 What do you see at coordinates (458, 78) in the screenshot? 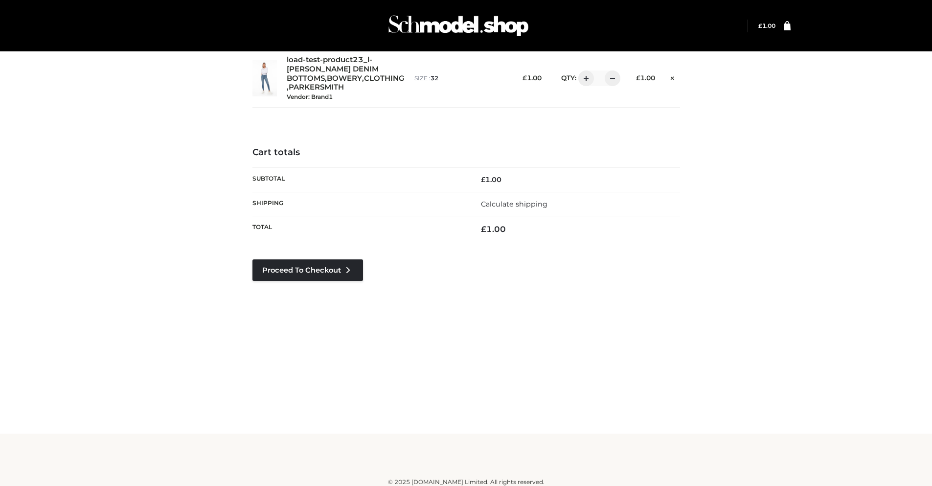
I see `p: size :` at bounding box center [458, 78].